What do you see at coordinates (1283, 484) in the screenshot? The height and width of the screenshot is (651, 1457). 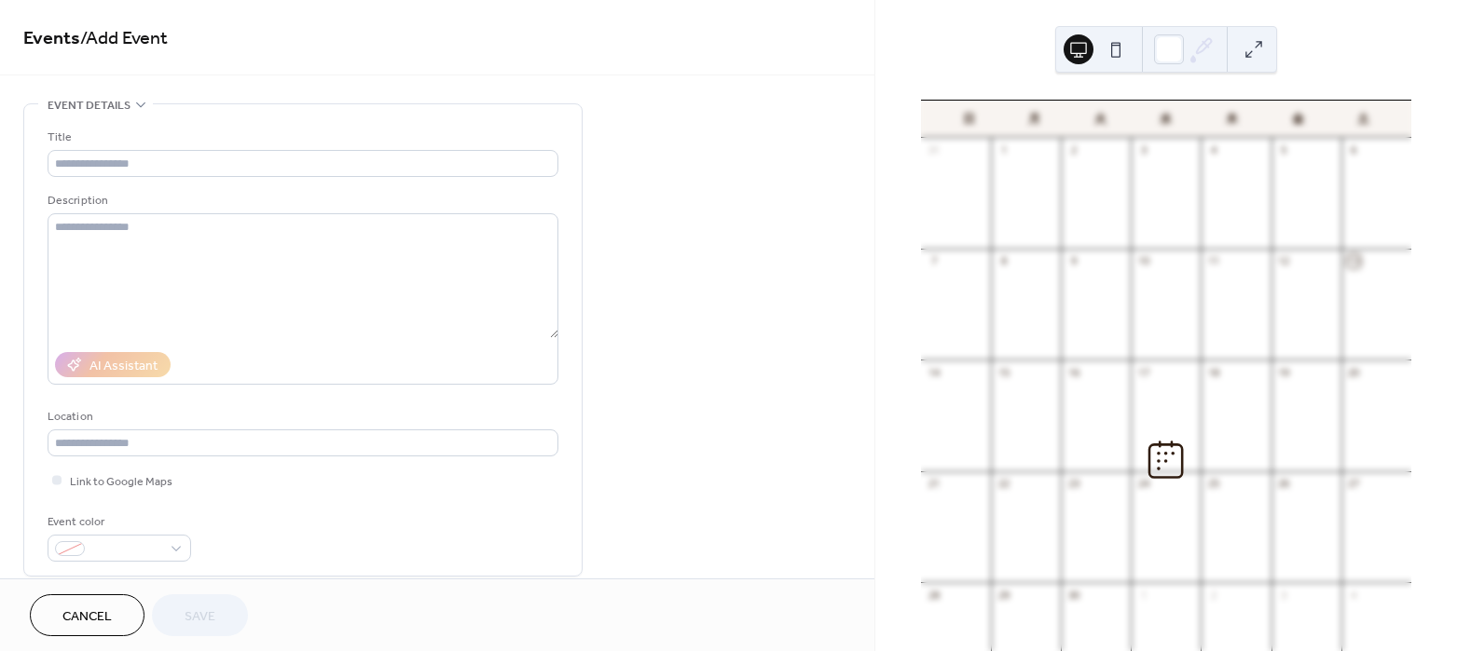 I see `div: 26` at bounding box center [1283, 484].